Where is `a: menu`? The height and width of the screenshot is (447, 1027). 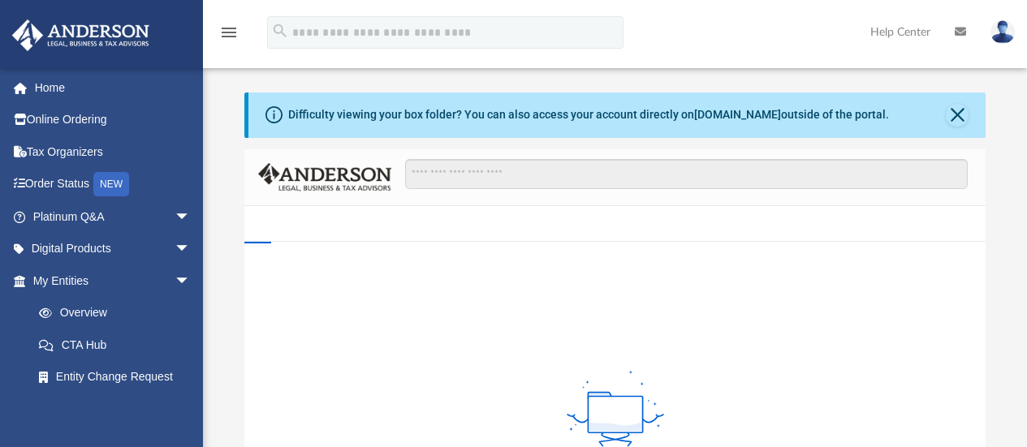 a: menu is located at coordinates (229, 37).